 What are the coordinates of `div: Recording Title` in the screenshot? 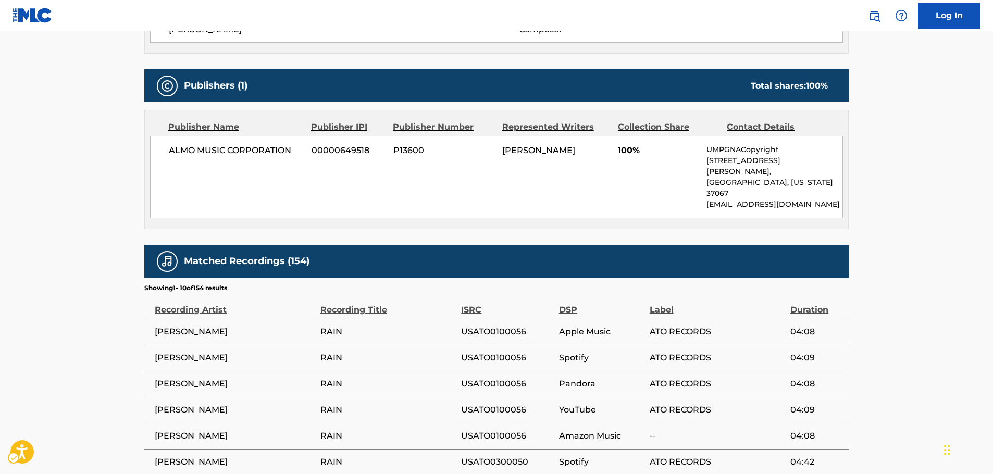 It's located at (388, 304).